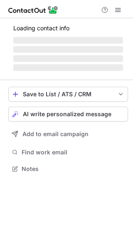 Image resolution: width=133 pixels, height=249 pixels. What do you see at coordinates (68, 94) in the screenshot?
I see `div: Save to List / ATS / CRM` at bounding box center [68, 94].